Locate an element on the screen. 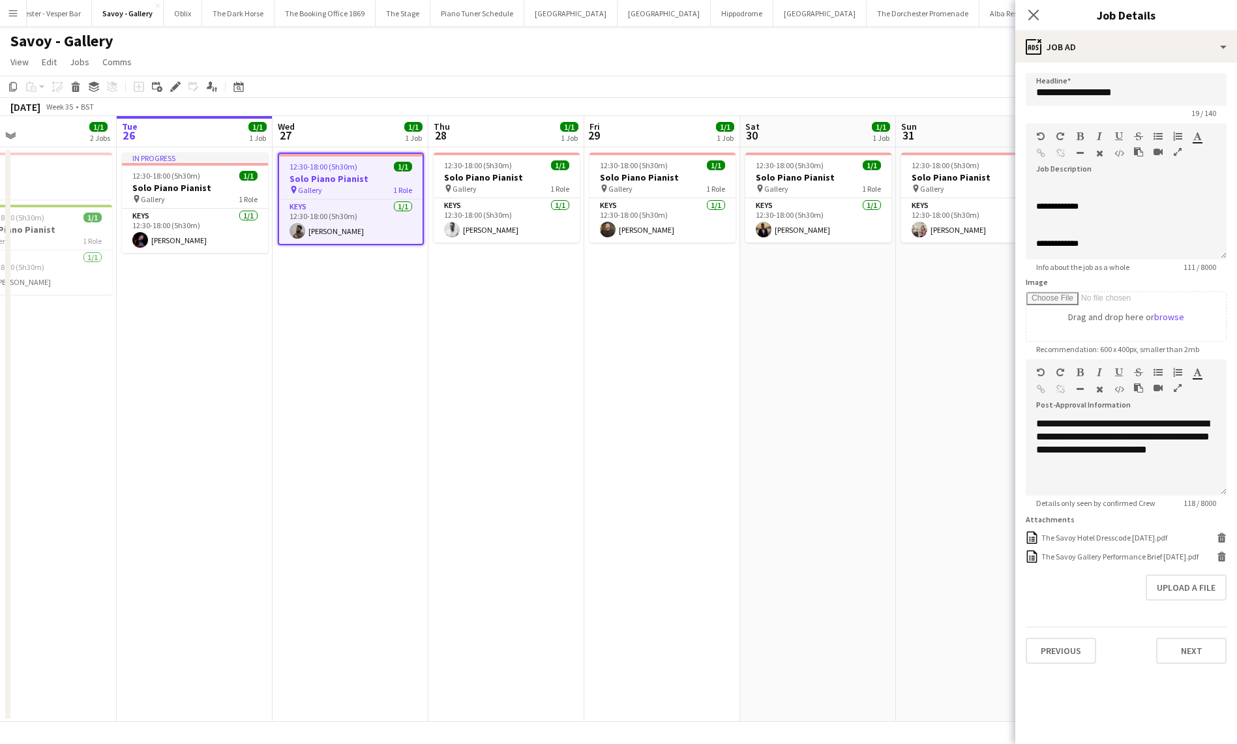 This screenshot has width=1237, height=744. span: Info about the job as a whole is located at coordinates (1083, 267).